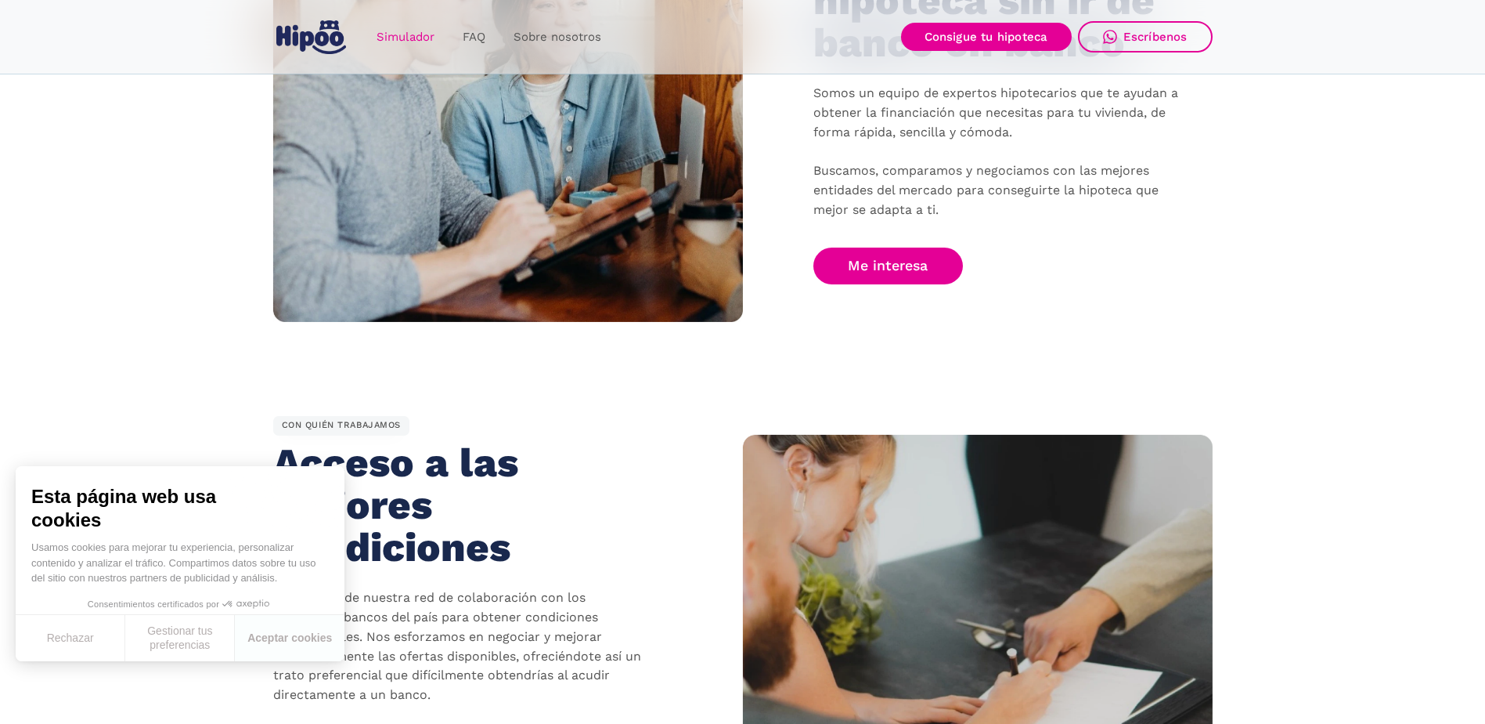  What do you see at coordinates (889, 265) in the screenshot?
I see `a: Me interesa` at bounding box center [889, 265].